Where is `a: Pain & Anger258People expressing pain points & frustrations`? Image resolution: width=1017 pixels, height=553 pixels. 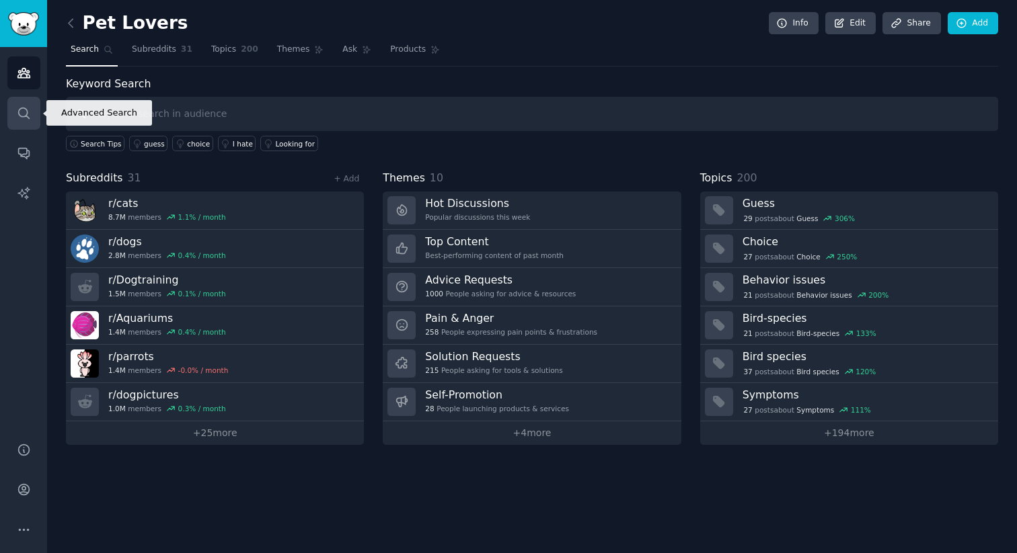
a: Pain & Anger258People expressing pain points & frustrations is located at coordinates (531, 325).